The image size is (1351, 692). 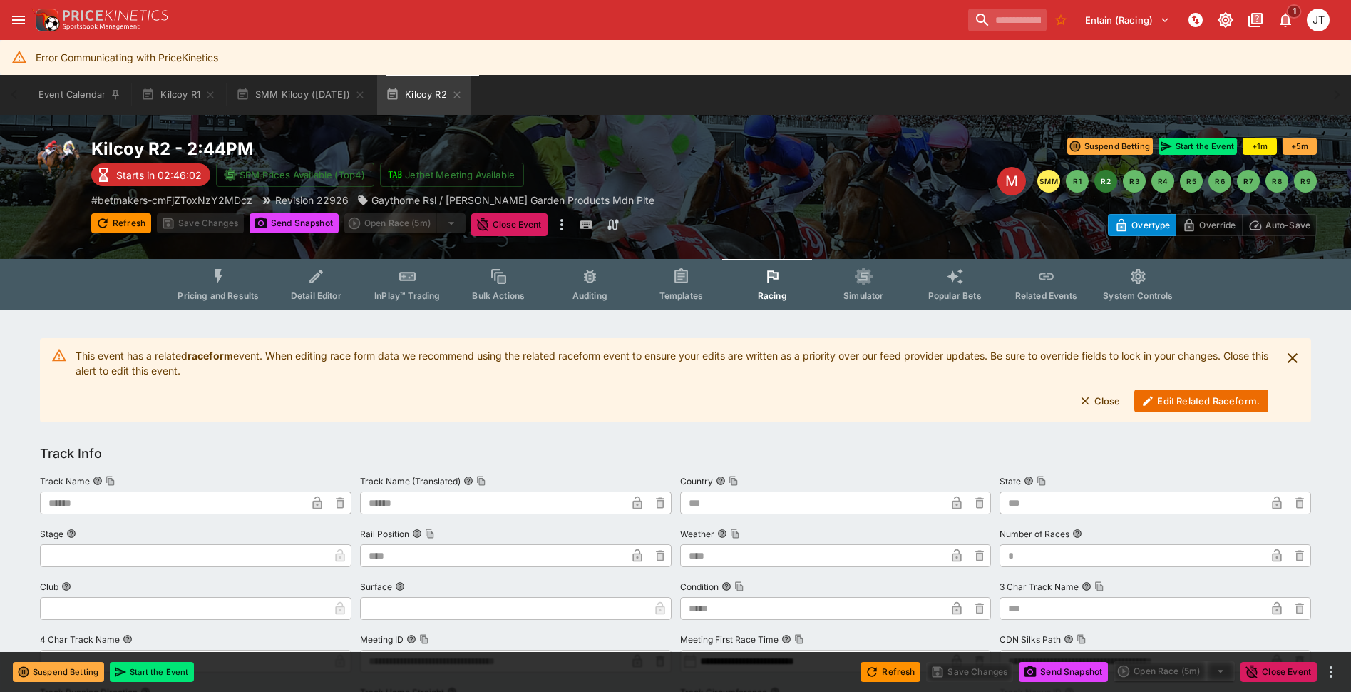 I want to click on p: State, so click(x=1011, y=481).